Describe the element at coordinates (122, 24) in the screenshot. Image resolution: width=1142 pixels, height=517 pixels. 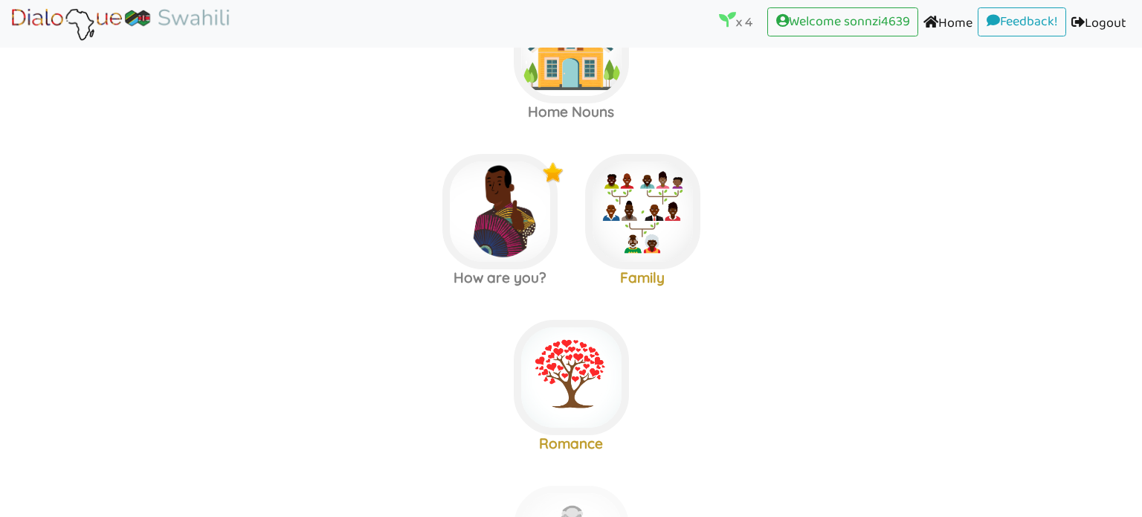
I see `img: Brand` at that location.